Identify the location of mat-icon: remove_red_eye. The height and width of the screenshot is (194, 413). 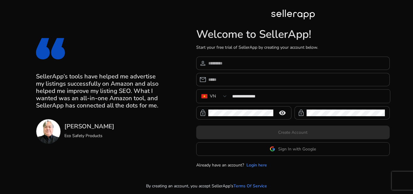
(282, 113).